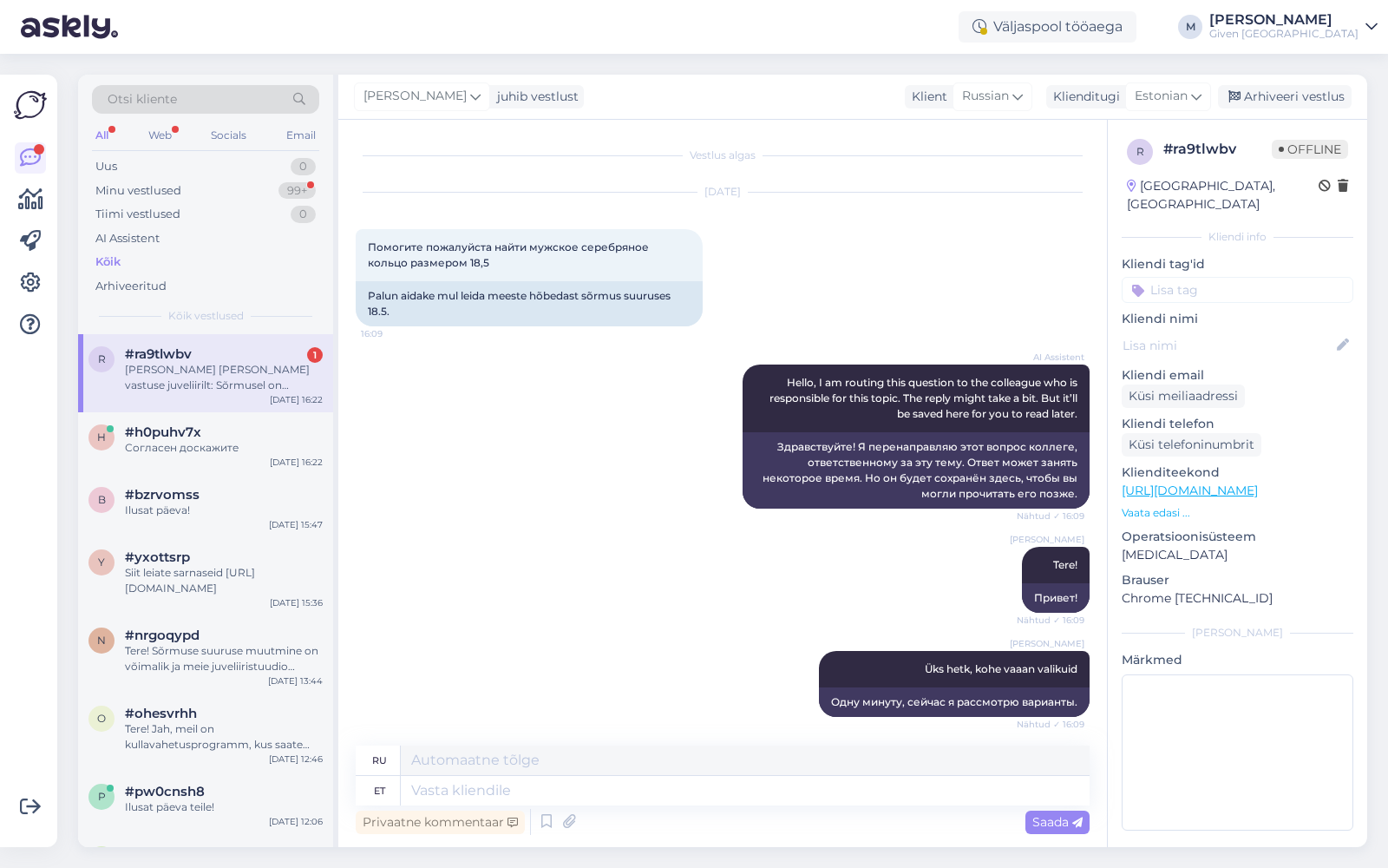 Image resolution: width=1388 pixels, height=868 pixels. I want to click on div: Klienditugi, so click(1083, 96).